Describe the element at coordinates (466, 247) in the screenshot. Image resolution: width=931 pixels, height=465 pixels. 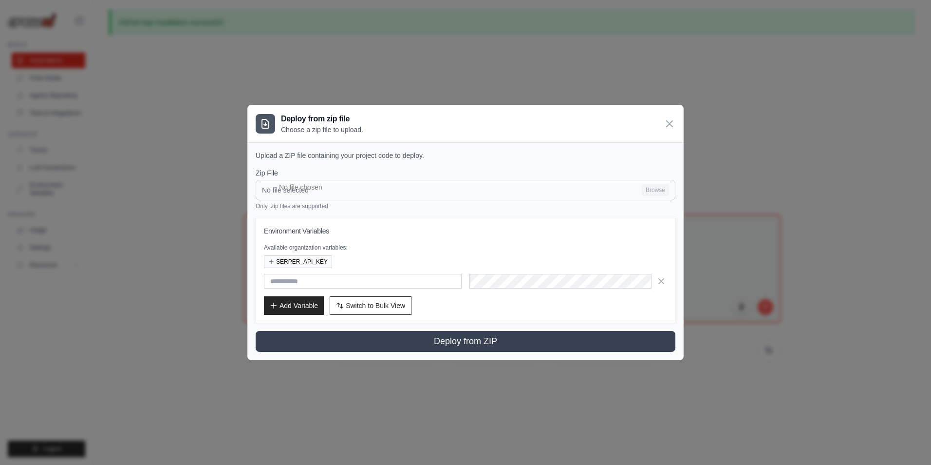
I see `p: Available organization variables:` at that location.